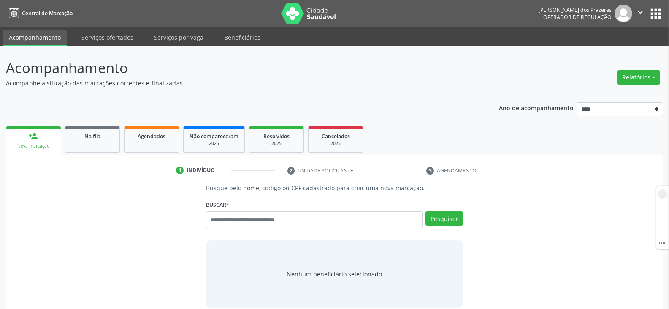  I want to click on a: Central de Marcação, so click(39, 13).